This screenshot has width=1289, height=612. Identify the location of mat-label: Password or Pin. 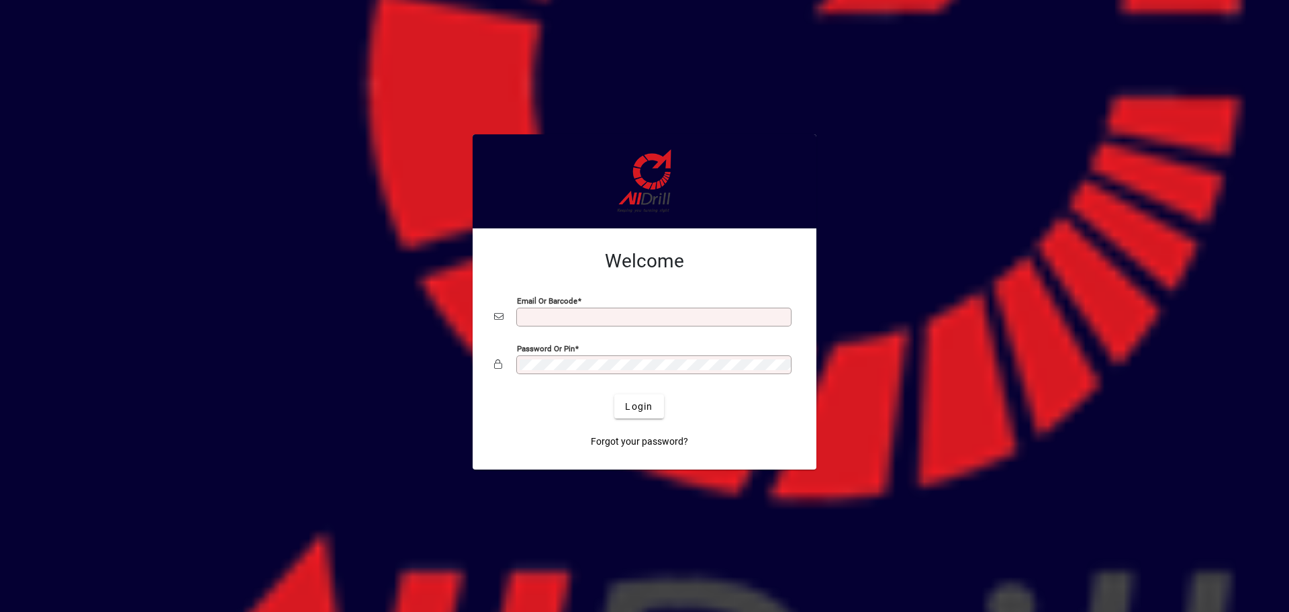
(546, 348).